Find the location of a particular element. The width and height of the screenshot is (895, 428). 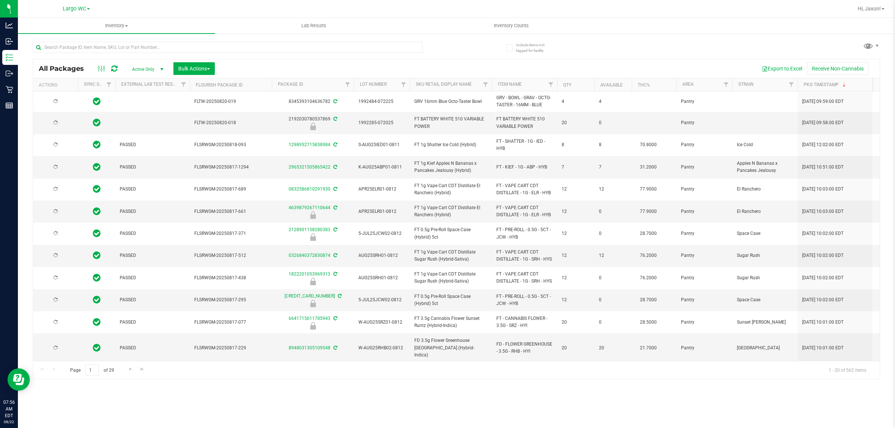

span: Largo WC is located at coordinates (74, 9).